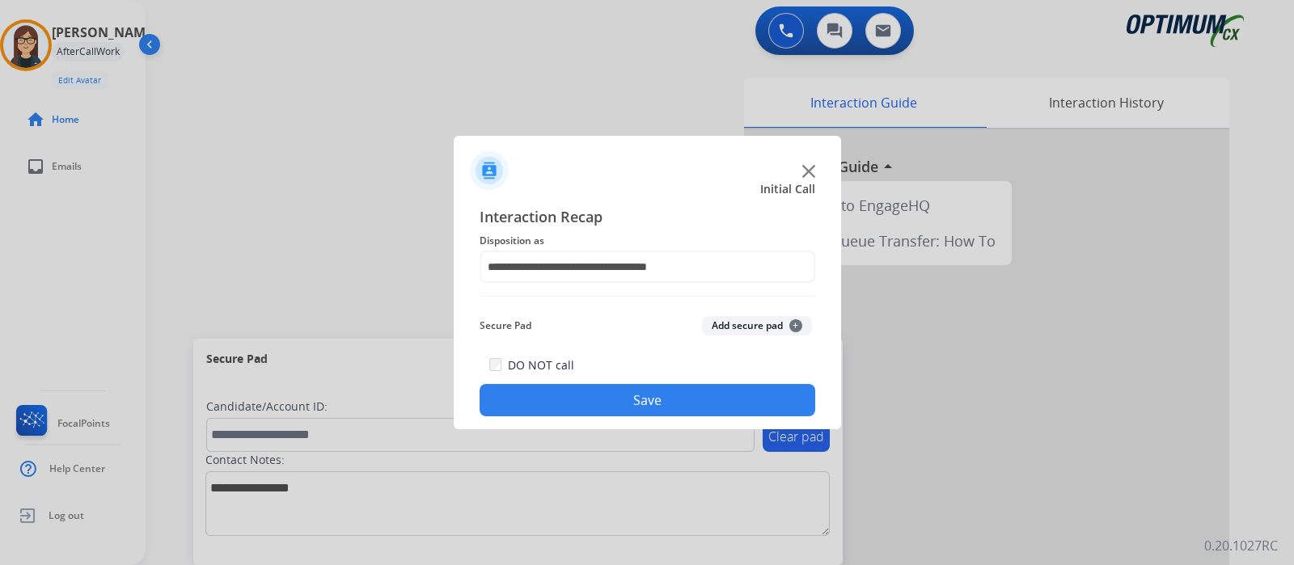 This screenshot has height=565, width=1294. What do you see at coordinates (647, 296) in the screenshot?
I see `img: contact-recap-line.svg` at bounding box center [647, 296].